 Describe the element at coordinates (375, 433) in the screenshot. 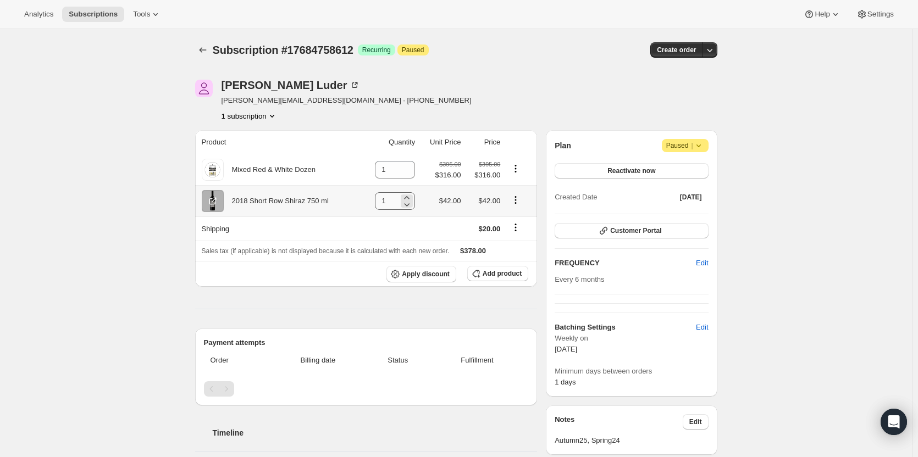

I see `h2: Timeline` at that location.